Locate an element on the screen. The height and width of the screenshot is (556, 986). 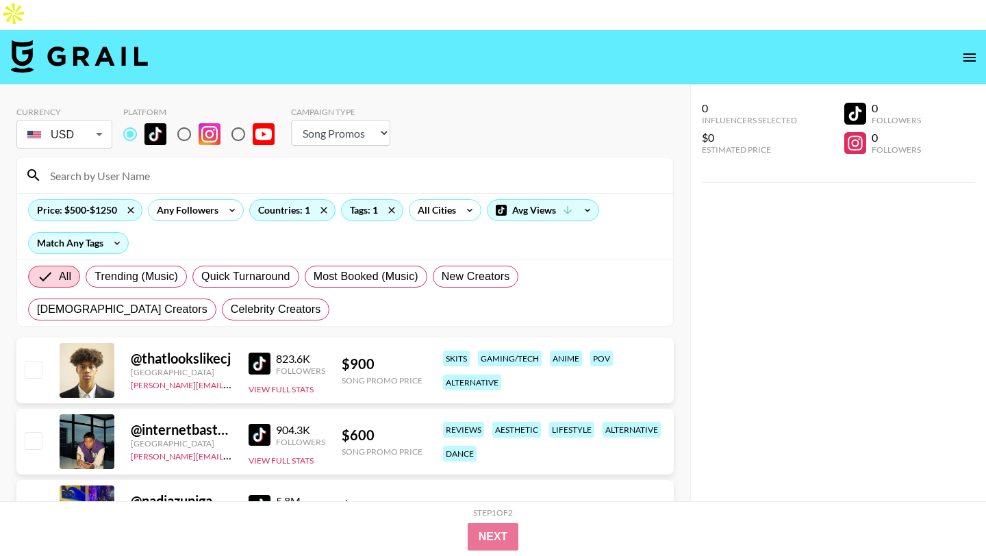
span: Celebrity Creators is located at coordinates (276, 310).